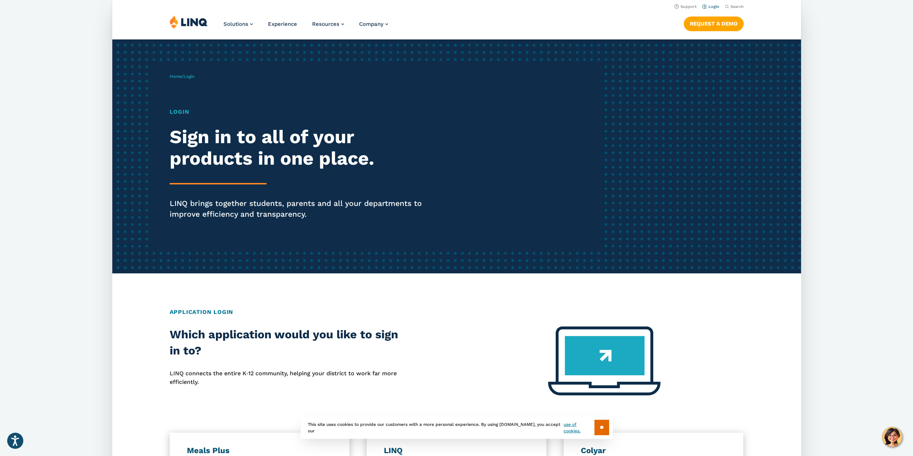 The image size is (913, 456). I want to click on a: Login, so click(710, 6).